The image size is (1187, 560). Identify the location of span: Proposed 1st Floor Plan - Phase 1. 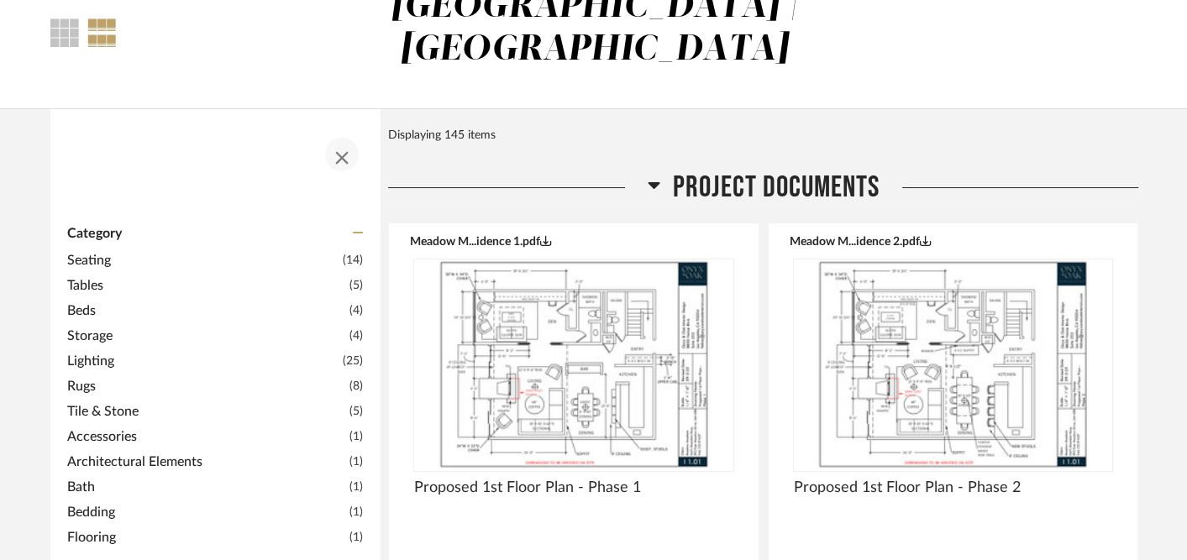
(574, 488).